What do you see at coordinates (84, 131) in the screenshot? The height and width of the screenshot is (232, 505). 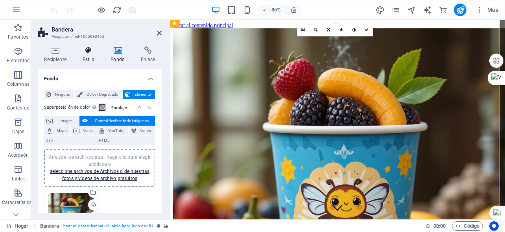 I see `button: Video` at bounding box center [84, 131].